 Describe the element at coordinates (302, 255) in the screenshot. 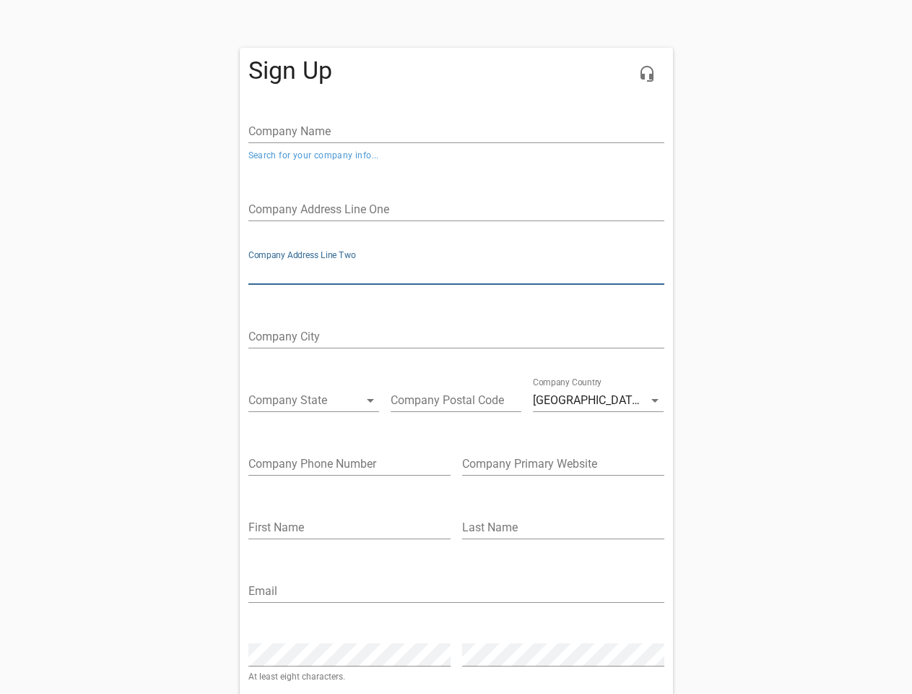

I see `label: Company Address Line Two` at that location.